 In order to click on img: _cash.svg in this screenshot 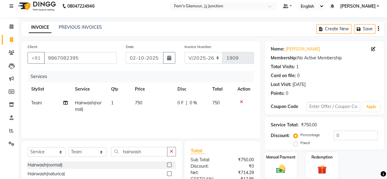, I will do `click(281, 169)`.